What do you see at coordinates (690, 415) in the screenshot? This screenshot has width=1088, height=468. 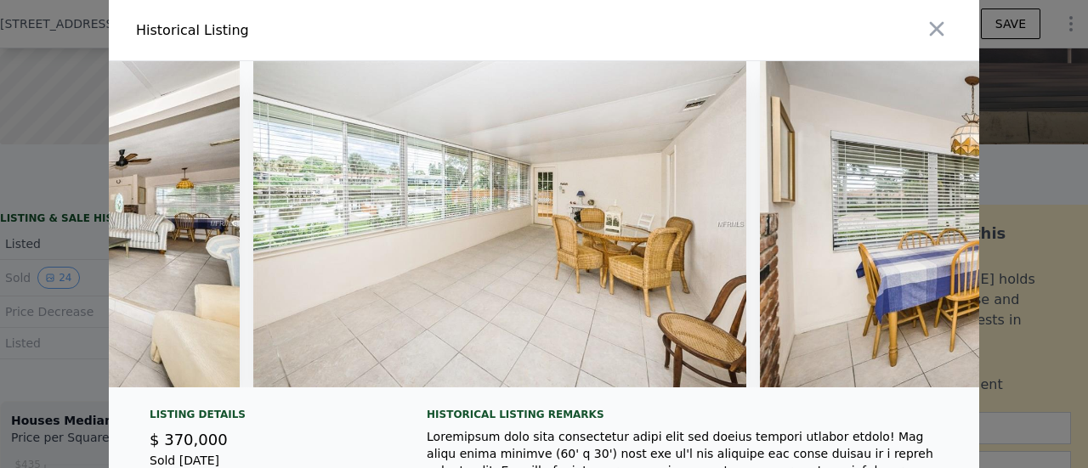 I see `div: Historical Listing remarks` at bounding box center [690, 415].